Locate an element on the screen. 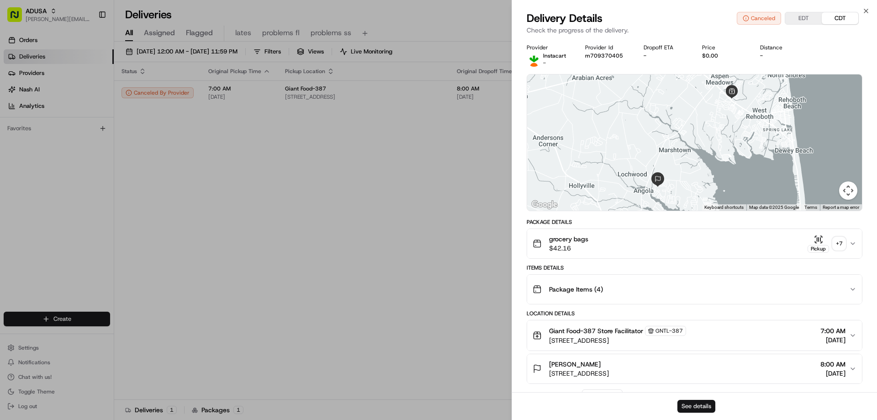 Image resolution: width=877 pixels, height=420 pixels. a: 💻API Documentation is located at coordinates (112, 137).